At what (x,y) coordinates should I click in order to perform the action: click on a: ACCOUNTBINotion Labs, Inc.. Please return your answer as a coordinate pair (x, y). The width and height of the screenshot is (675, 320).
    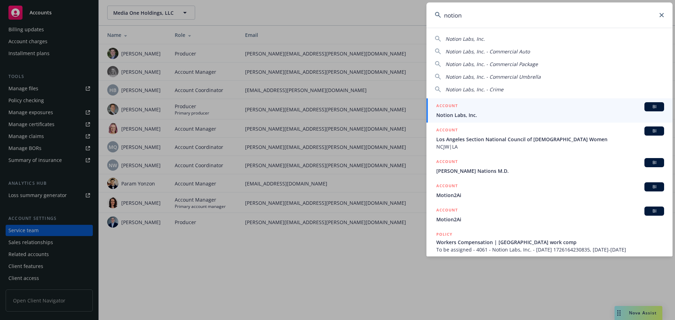
    Looking at the image, I should click on (550, 110).